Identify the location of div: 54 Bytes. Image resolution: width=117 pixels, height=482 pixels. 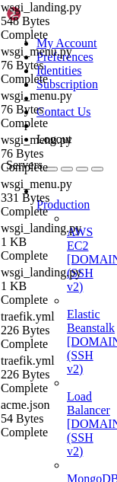
(49, 419).